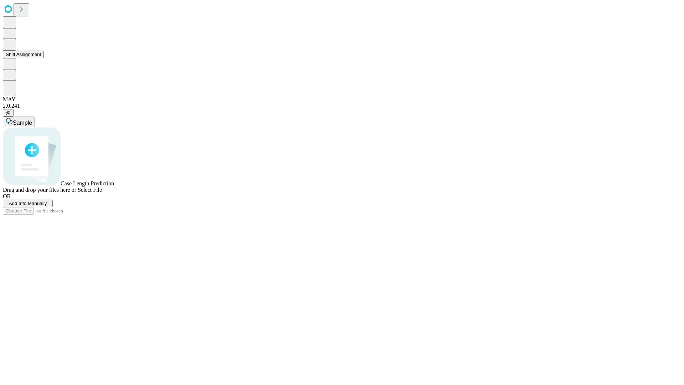 The height and width of the screenshot is (385, 684). What do you see at coordinates (7, 196) in the screenshot?
I see `span: OR` at bounding box center [7, 196].